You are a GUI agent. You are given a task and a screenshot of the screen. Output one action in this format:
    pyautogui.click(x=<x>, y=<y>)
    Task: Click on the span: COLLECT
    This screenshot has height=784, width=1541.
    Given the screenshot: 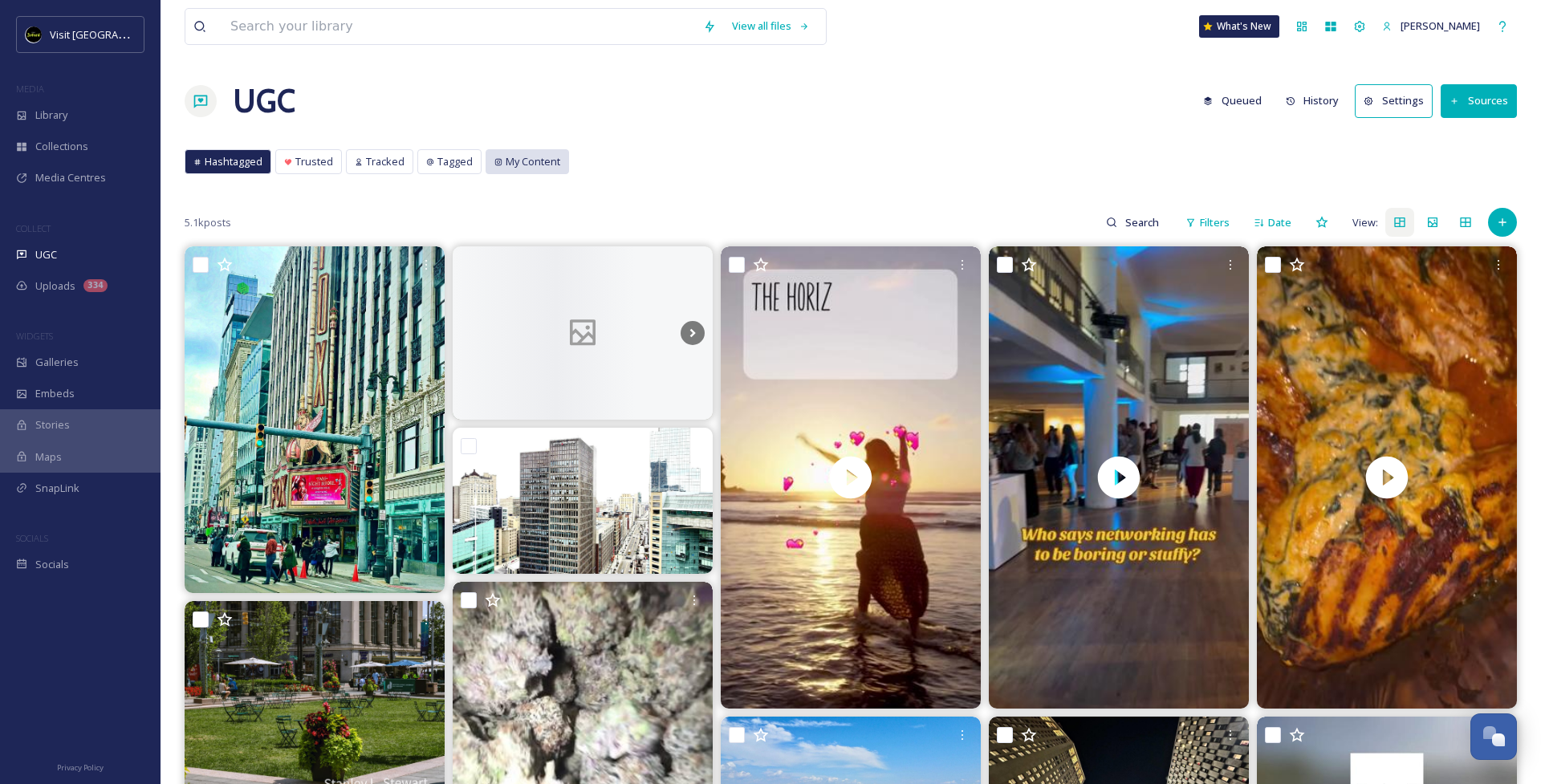 What is the action you would take?
    pyautogui.click(x=32, y=228)
    